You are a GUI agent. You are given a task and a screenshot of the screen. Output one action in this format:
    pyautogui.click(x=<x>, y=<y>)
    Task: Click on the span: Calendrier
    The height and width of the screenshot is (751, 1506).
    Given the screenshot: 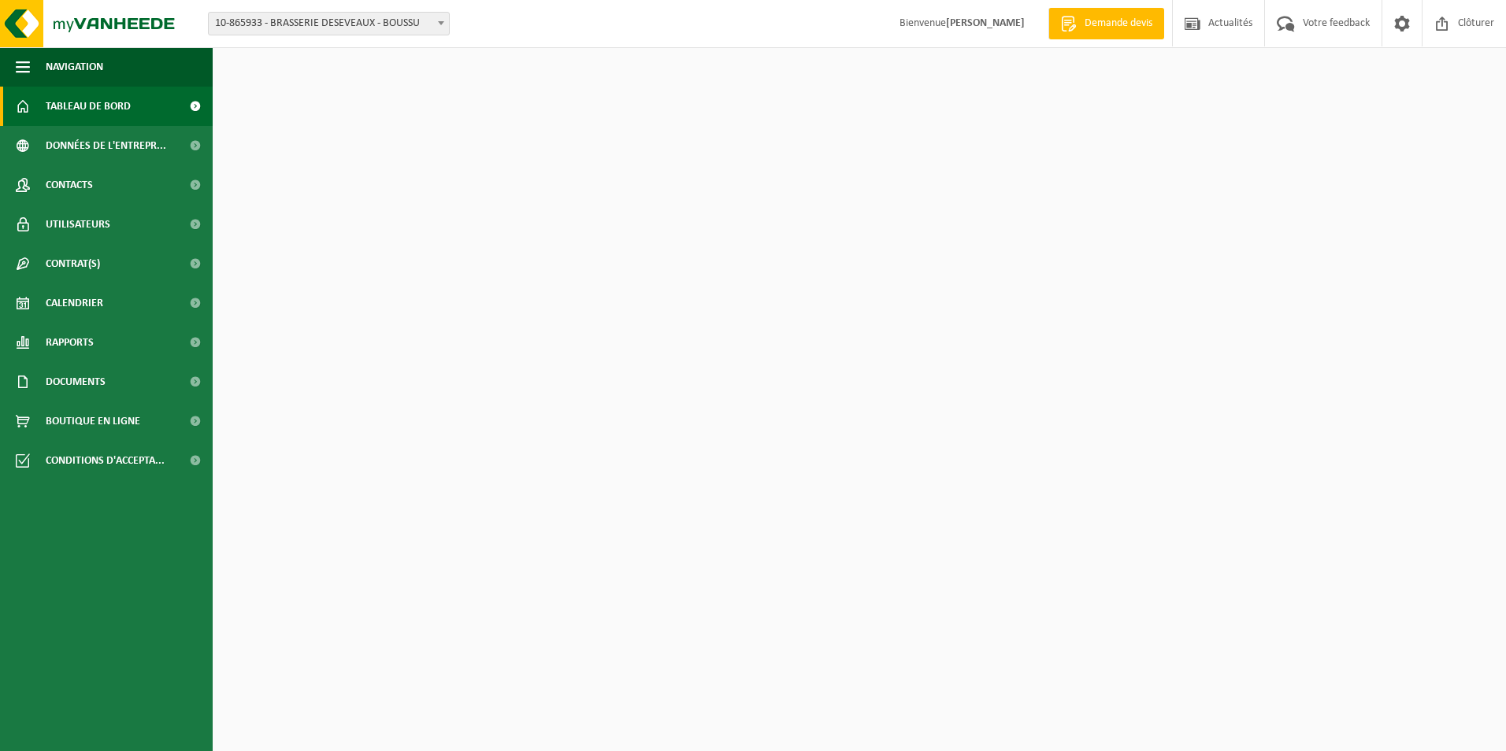 What is the action you would take?
    pyautogui.click(x=74, y=303)
    